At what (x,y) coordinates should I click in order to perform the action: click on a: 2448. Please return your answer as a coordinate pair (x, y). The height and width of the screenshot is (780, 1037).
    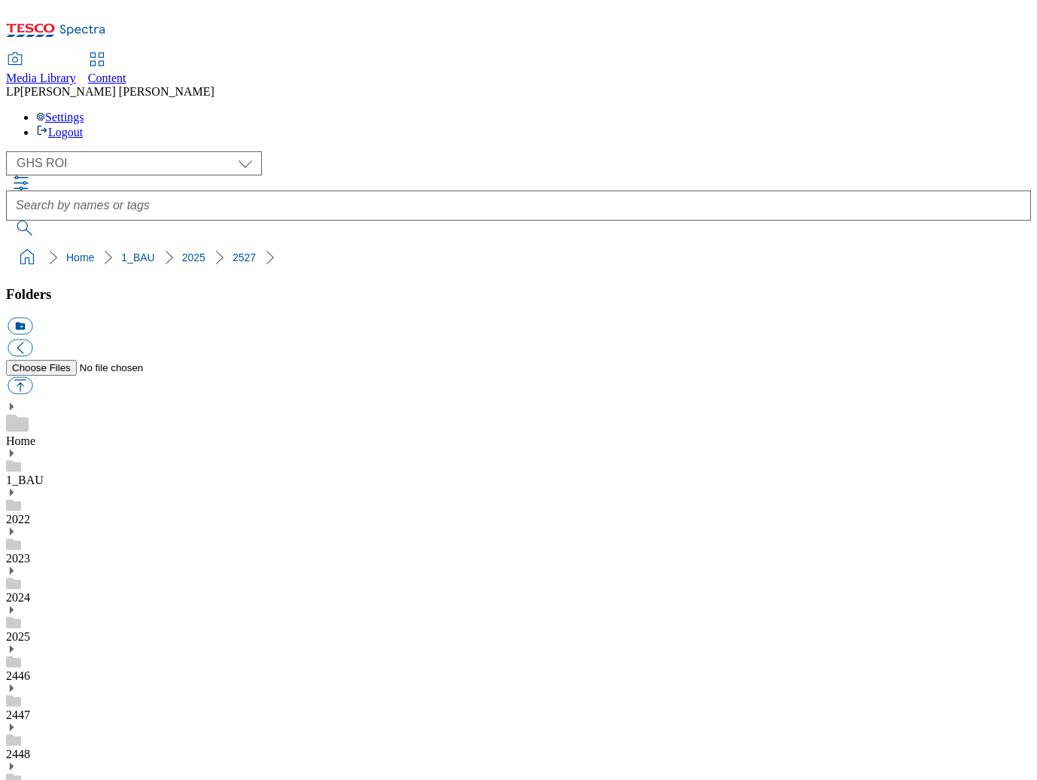
    Looking at the image, I should click on (18, 753).